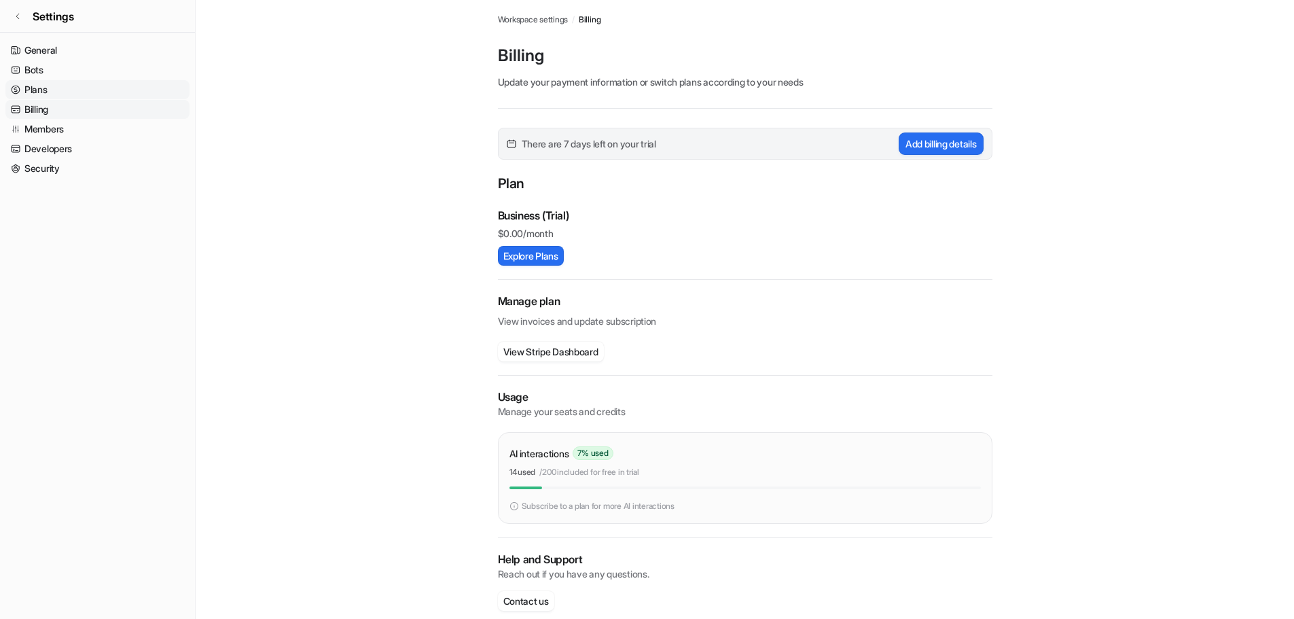  I want to click on button: Explore Plans, so click(530, 255).